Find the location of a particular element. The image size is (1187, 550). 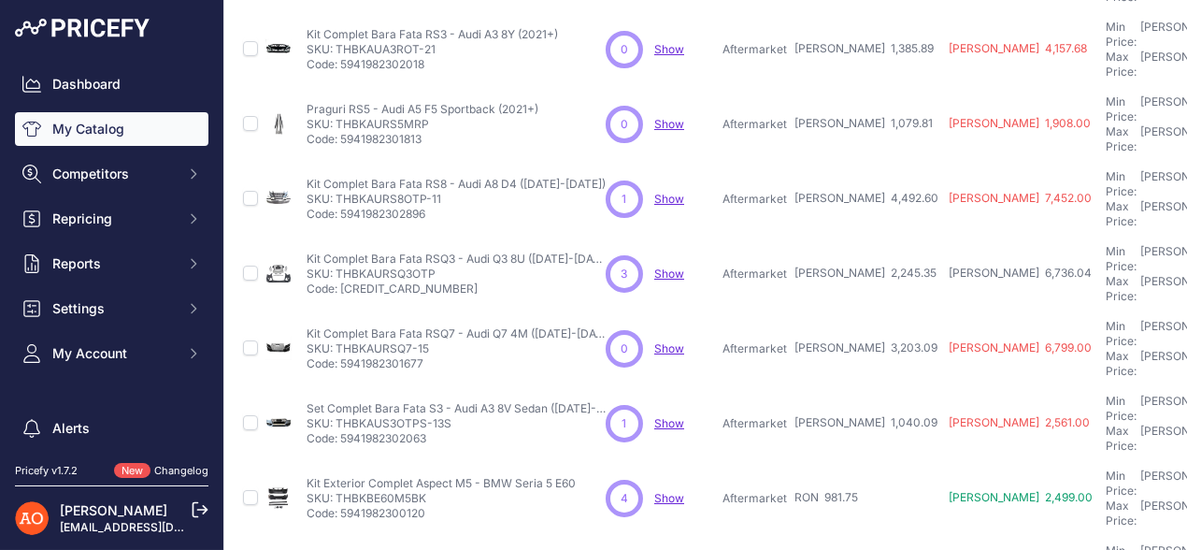

a: Dashboard is located at coordinates (111, 84).